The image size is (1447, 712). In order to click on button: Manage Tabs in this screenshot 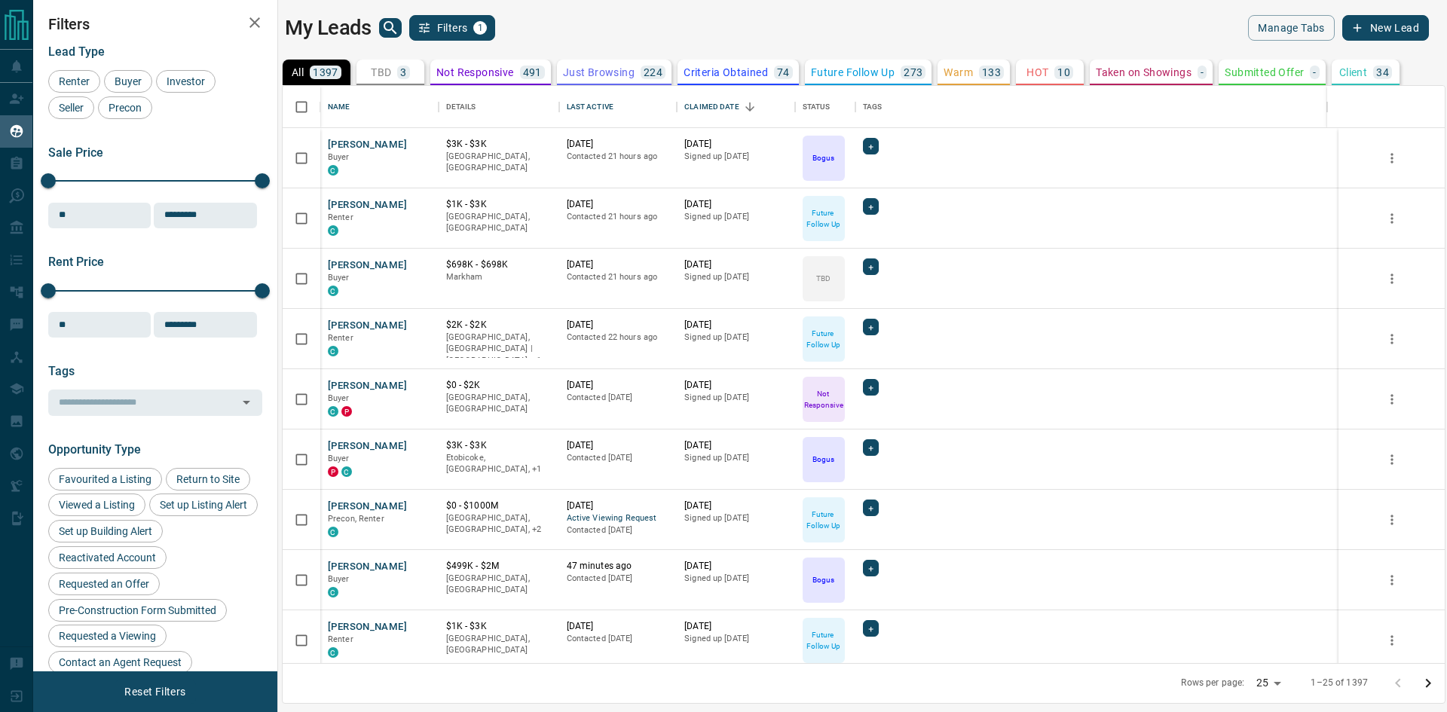, I will do `click(1291, 28)`.